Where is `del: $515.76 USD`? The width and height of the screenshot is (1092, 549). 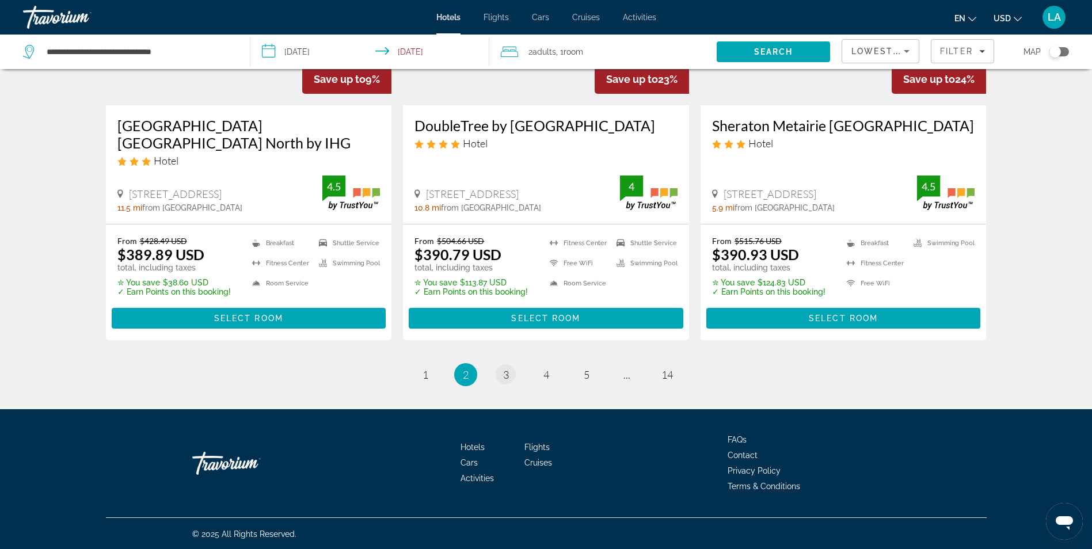 del: $515.76 USD is located at coordinates (758, 241).